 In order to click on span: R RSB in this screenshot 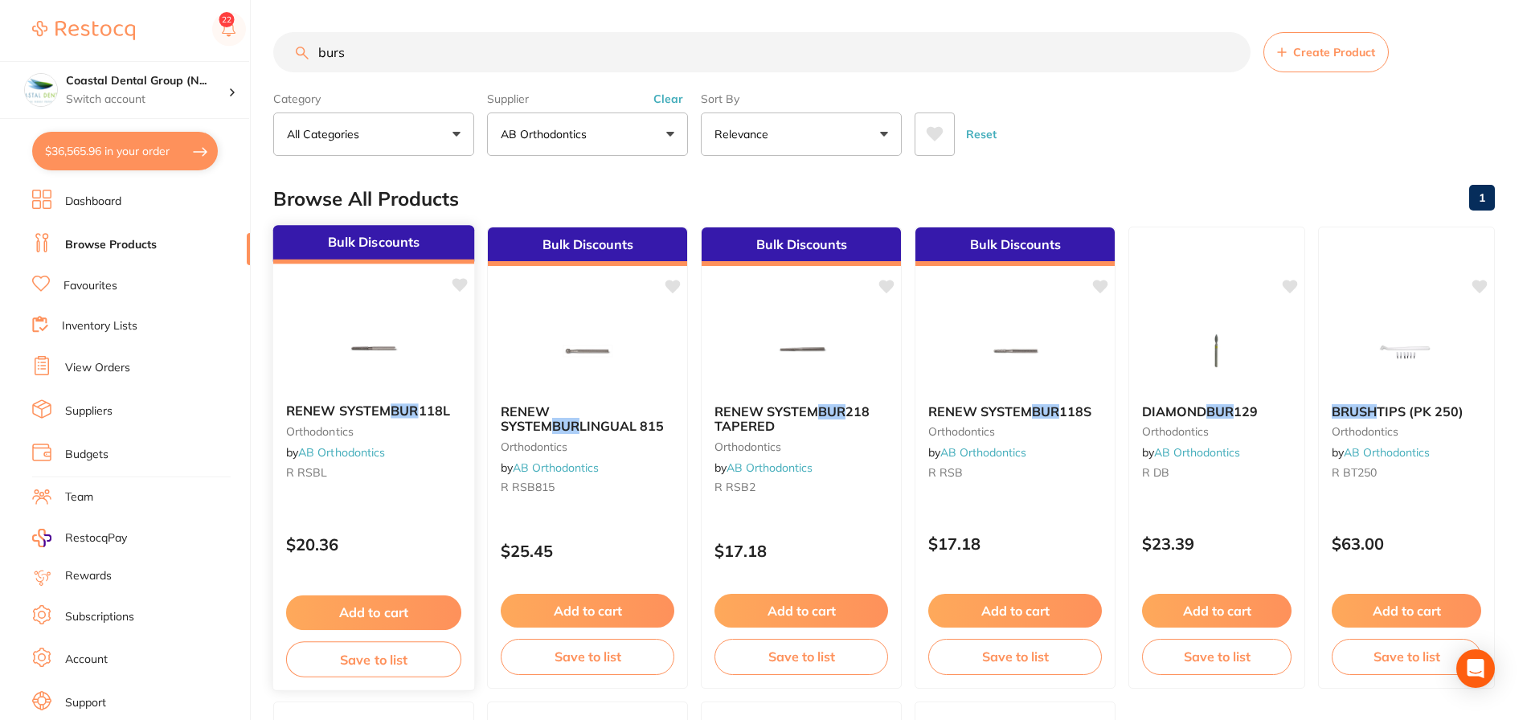, I will do `click(945, 473)`.